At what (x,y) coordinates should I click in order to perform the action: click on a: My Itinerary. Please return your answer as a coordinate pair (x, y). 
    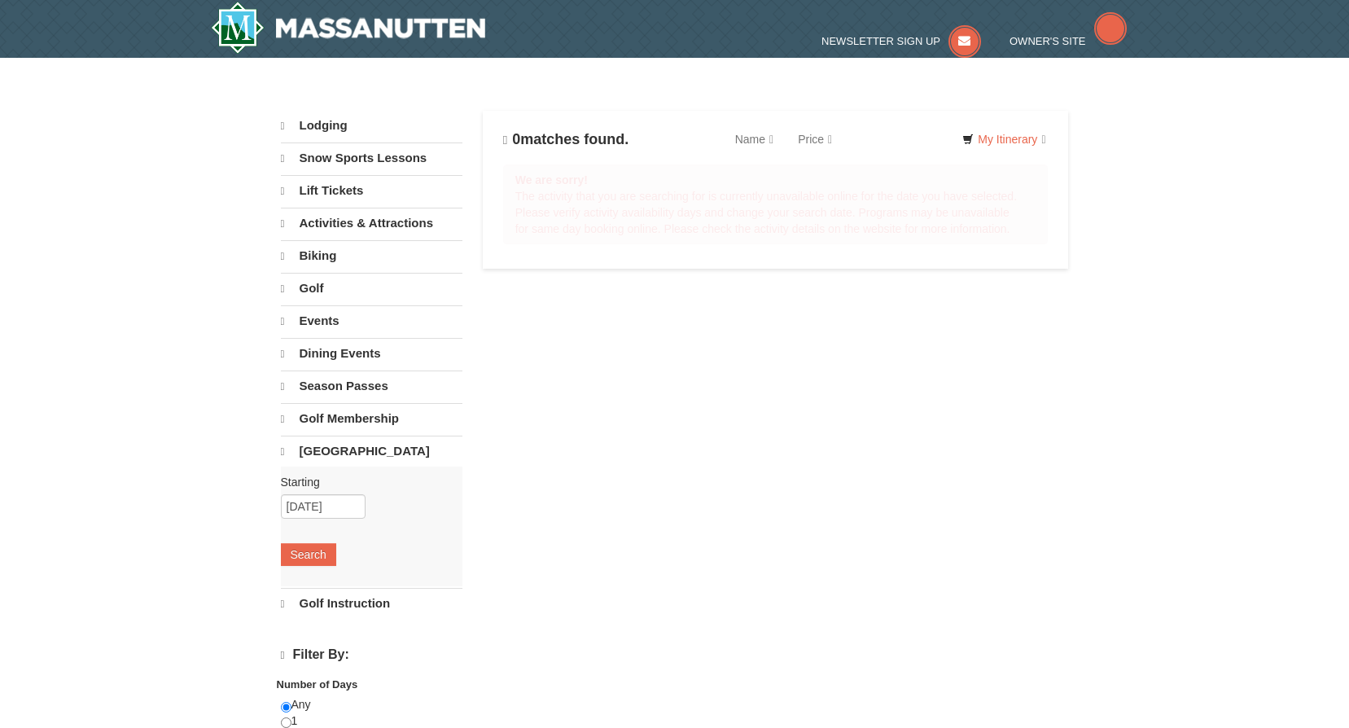
    Looking at the image, I should click on (1004, 139).